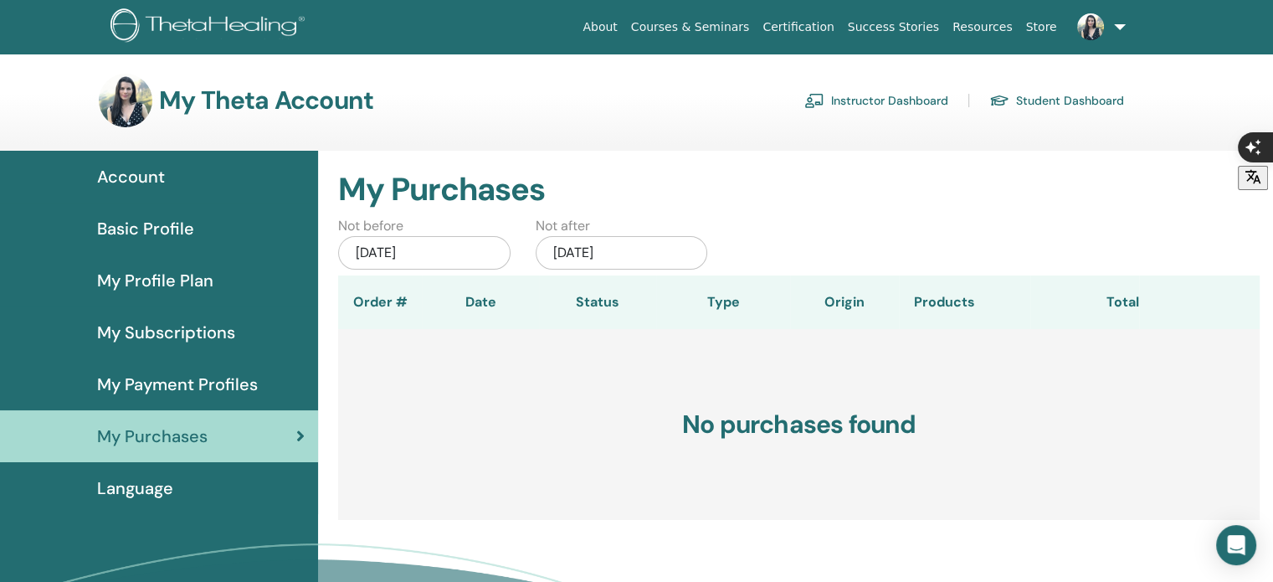 Image resolution: width=1273 pixels, height=582 pixels. I want to click on span: Basic Profile, so click(146, 229).